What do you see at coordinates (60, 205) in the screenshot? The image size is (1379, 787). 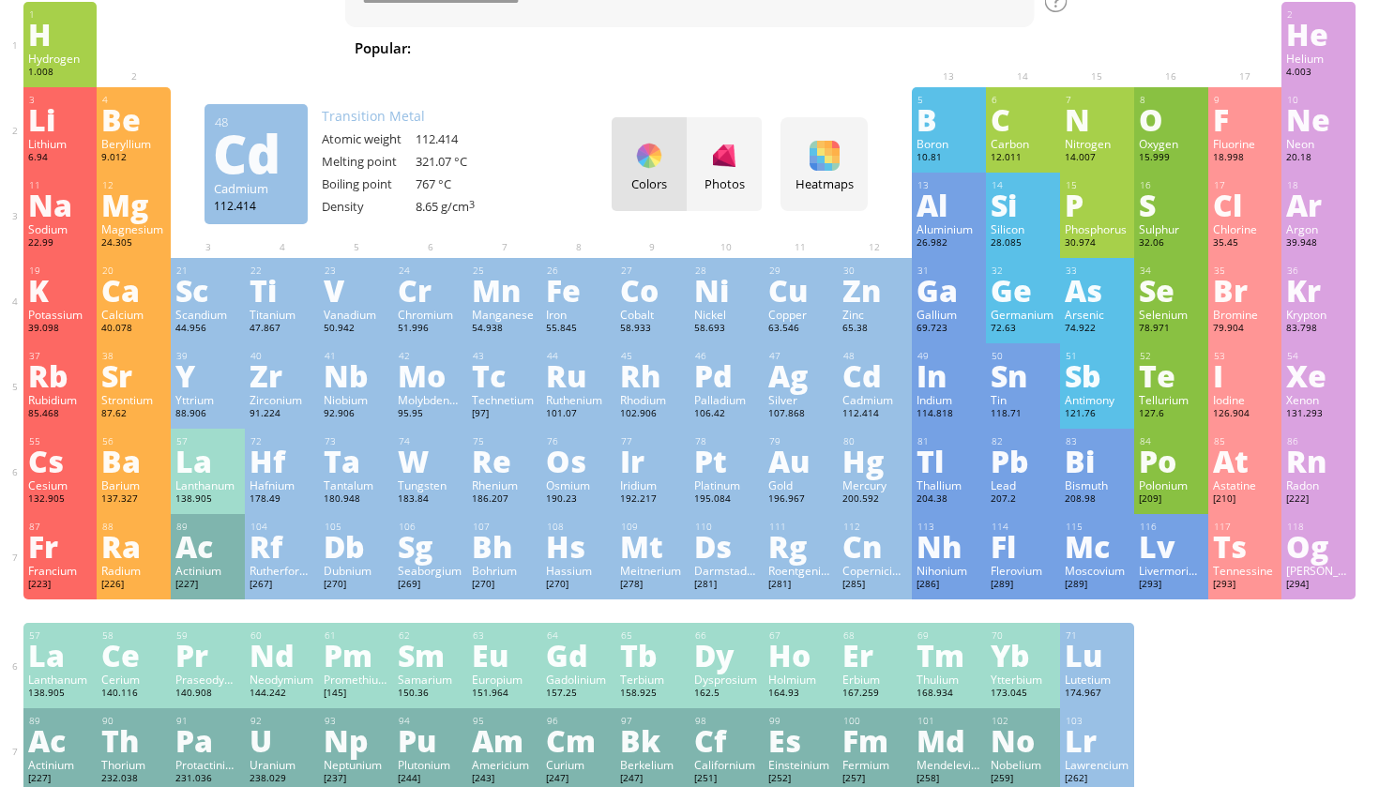 I see `div: Na` at bounding box center [60, 205].